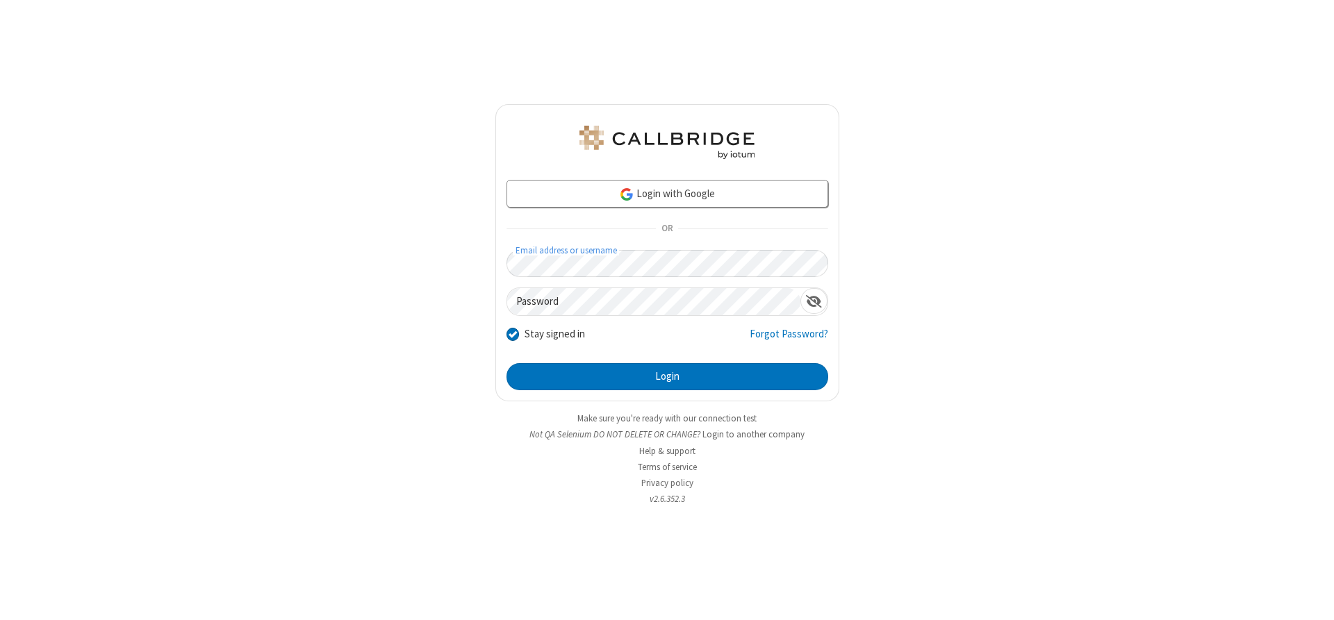  What do you see at coordinates (667, 377) in the screenshot?
I see `button: Login` at bounding box center [667, 377].